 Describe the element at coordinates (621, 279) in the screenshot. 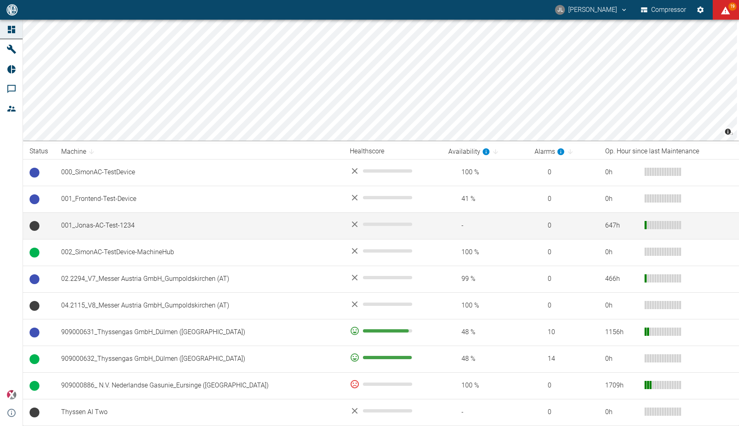

I see `div: 466 h` at that location.